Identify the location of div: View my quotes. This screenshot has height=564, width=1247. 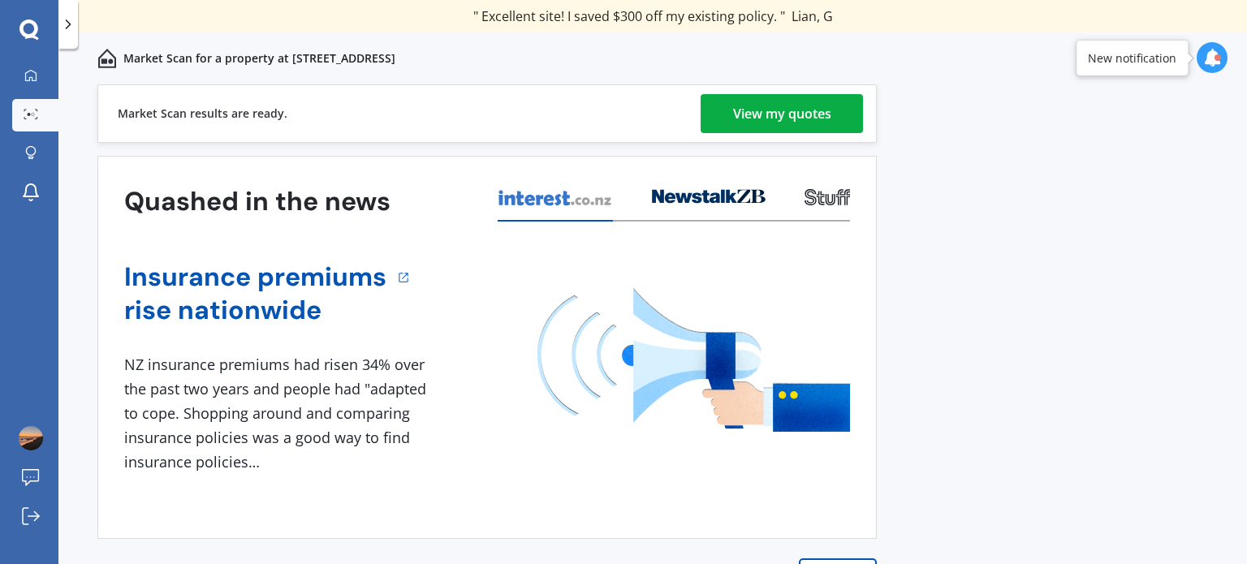
(782, 114).